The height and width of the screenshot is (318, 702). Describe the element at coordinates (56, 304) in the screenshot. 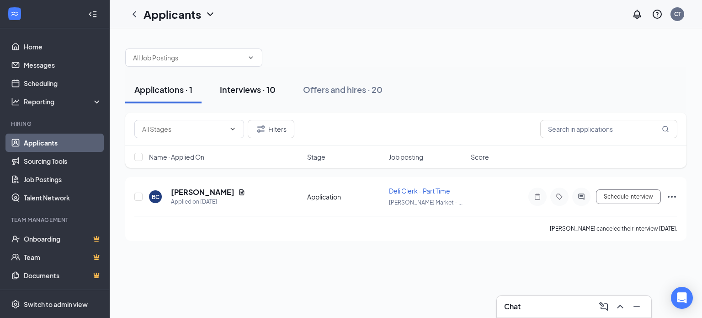

I see `div: Switch to admin view` at that location.